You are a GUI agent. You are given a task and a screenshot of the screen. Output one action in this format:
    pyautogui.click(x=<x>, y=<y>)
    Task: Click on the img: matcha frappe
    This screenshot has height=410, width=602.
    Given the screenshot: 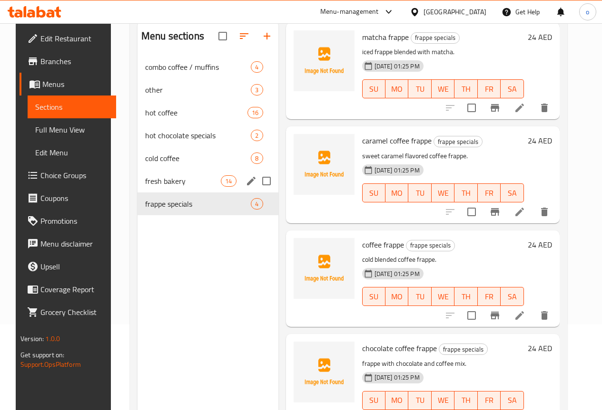 What is the action you would take?
    pyautogui.click(x=324, y=61)
    